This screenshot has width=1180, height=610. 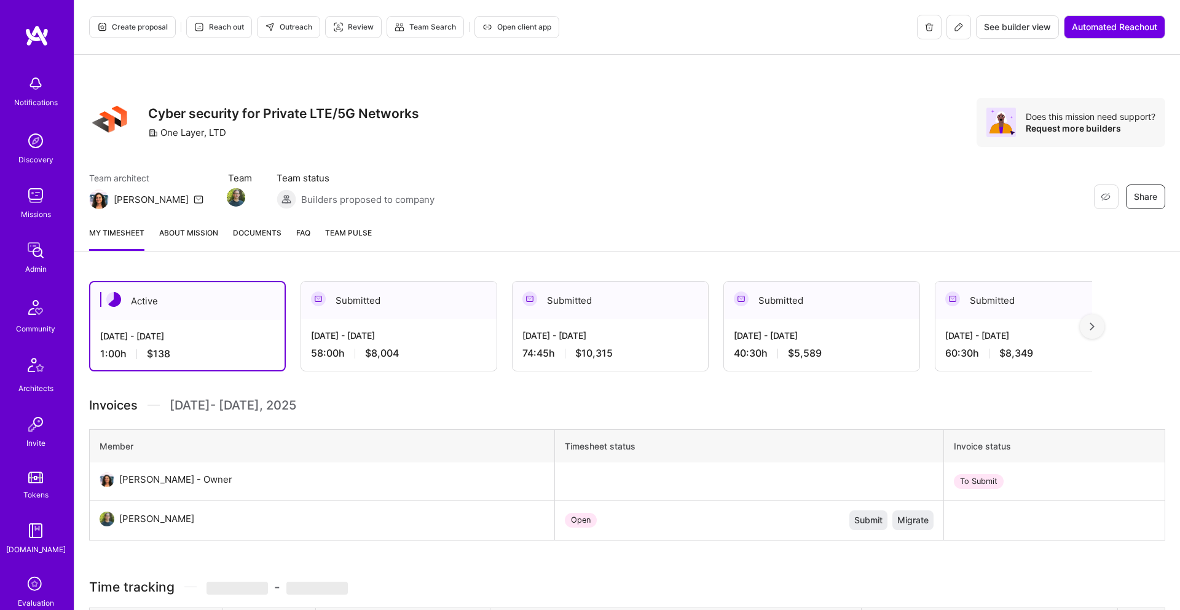 What do you see at coordinates (114, 299) in the screenshot?
I see `img: Active` at bounding box center [114, 299].